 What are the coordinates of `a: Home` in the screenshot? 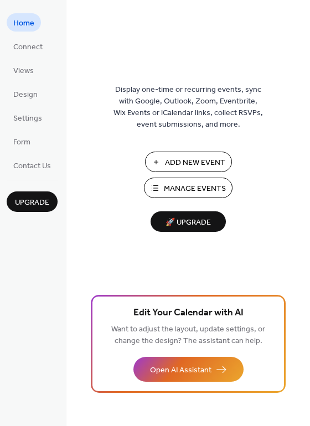 It's located at (24, 22).